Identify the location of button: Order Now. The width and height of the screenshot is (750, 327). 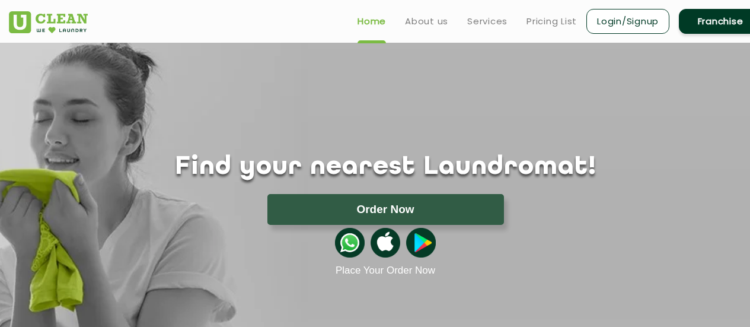
(386, 209).